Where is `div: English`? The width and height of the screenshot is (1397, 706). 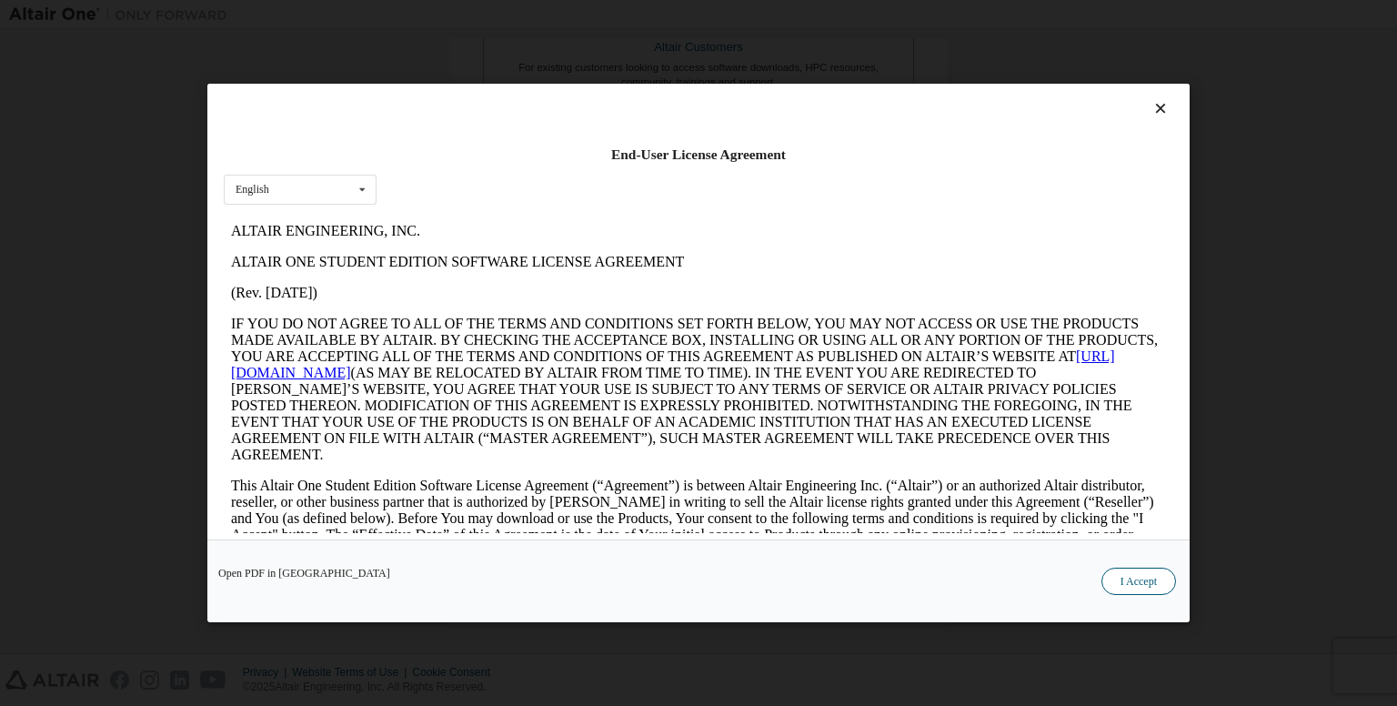
div: English is located at coordinates (252, 189).